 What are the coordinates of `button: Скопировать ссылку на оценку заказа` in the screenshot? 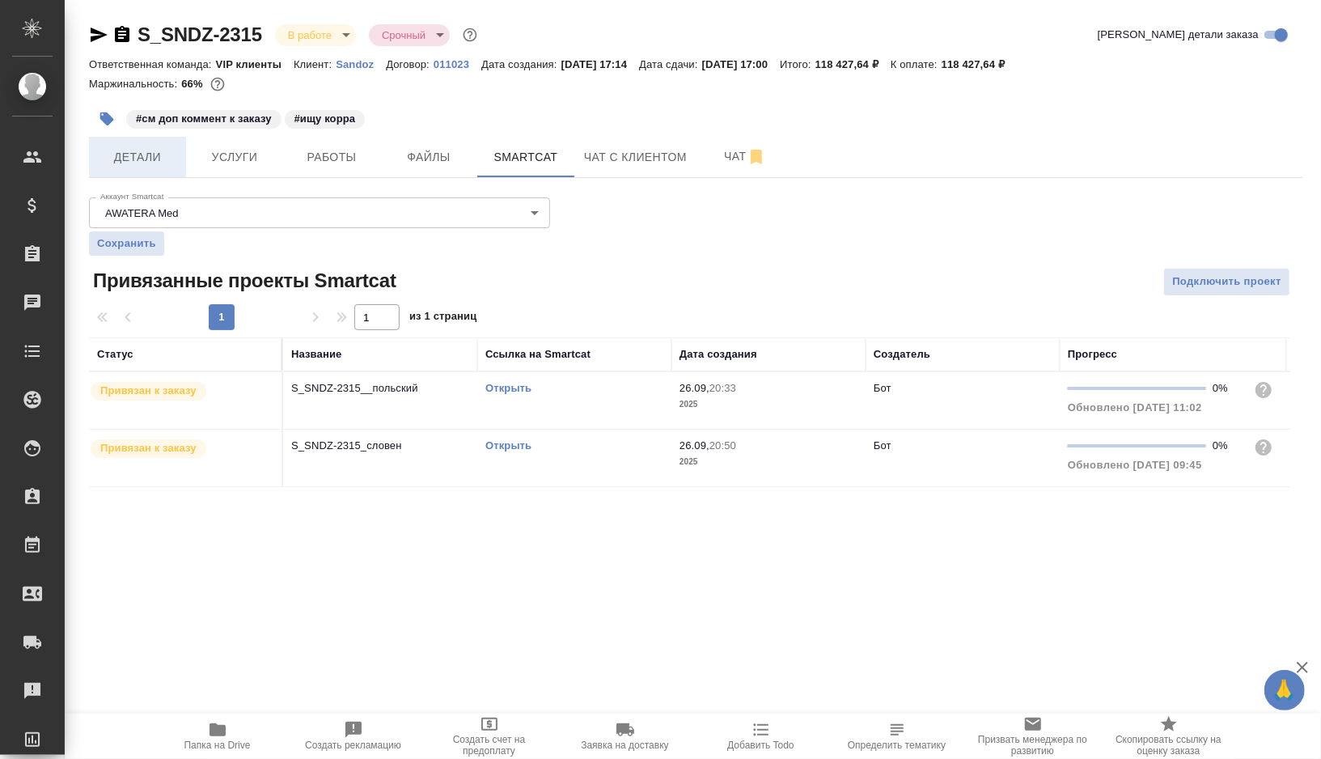 It's located at (1169, 736).